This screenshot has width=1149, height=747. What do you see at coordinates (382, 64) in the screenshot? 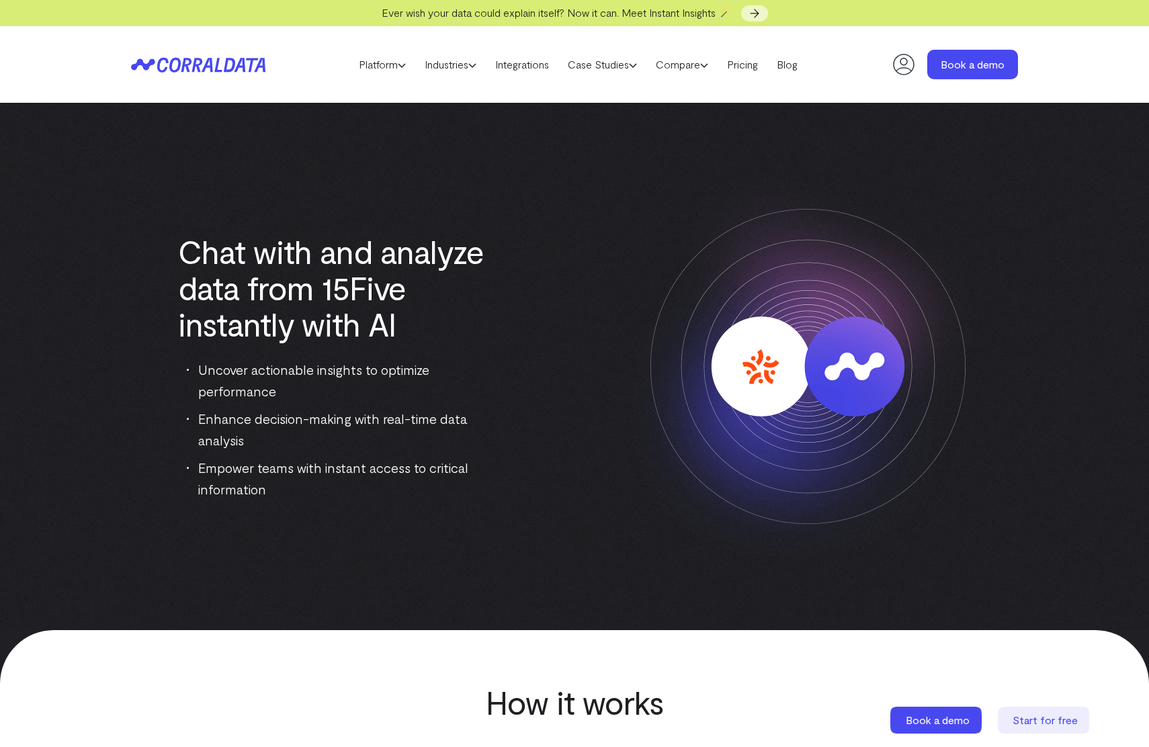
I see `a: Platform` at bounding box center [382, 64].